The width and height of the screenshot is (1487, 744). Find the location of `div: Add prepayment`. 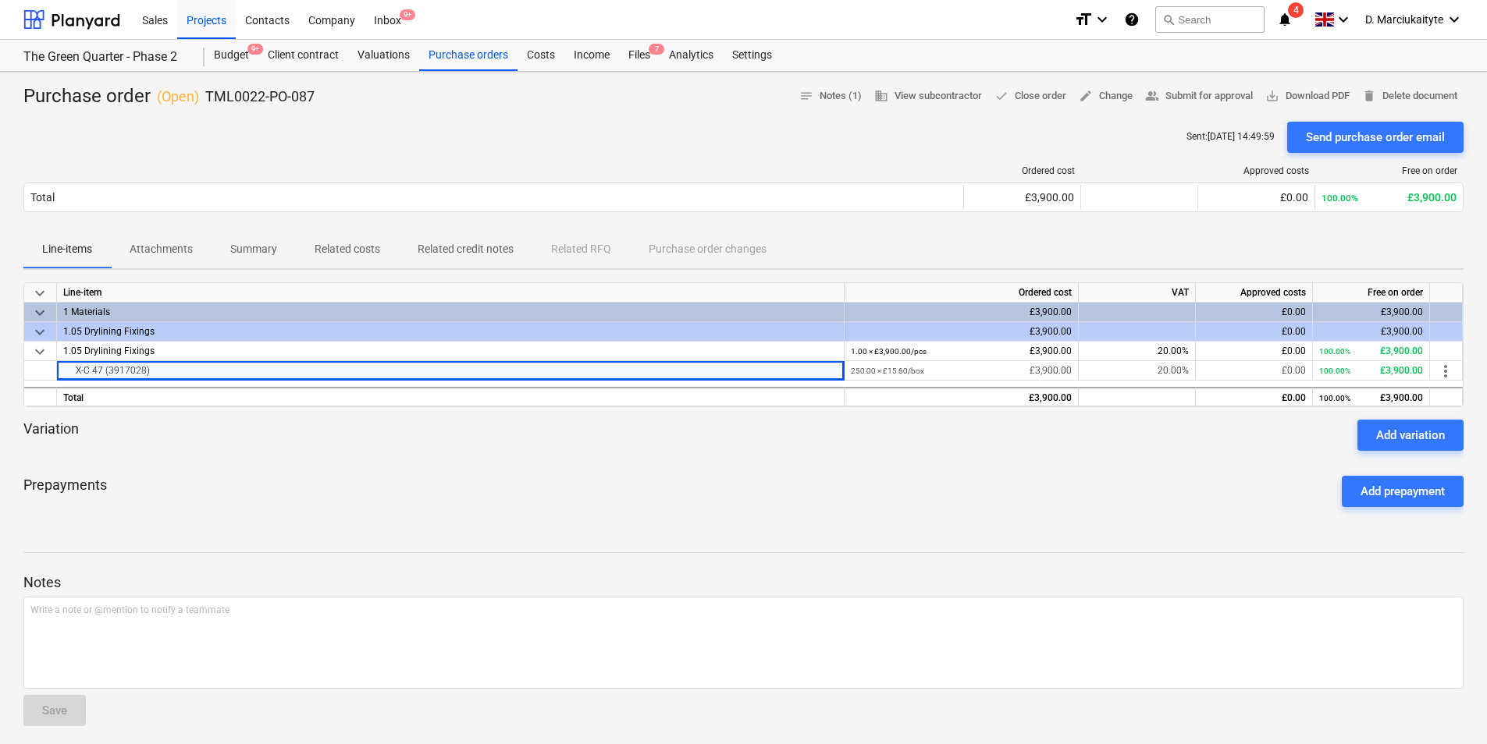

div: Add prepayment is located at coordinates (1402, 492).